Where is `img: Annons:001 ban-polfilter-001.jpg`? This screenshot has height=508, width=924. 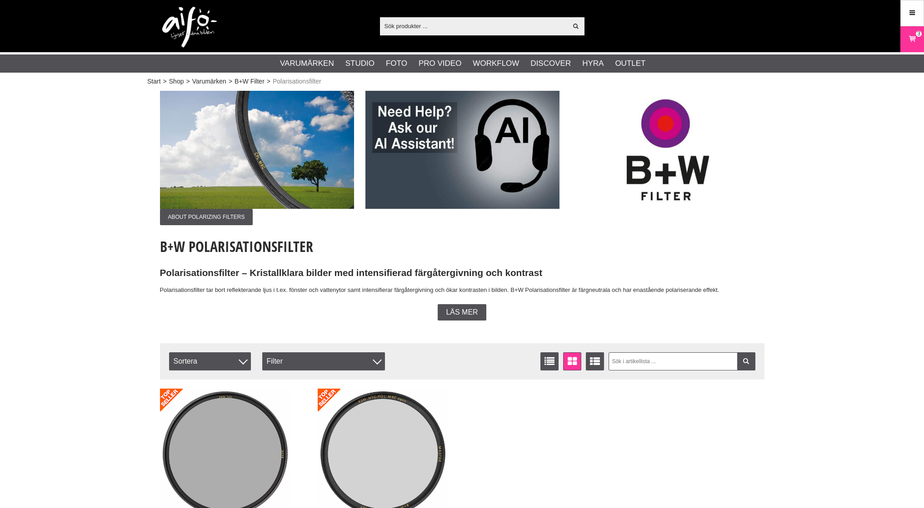 img: Annons:001 ban-polfilter-001.jpg is located at coordinates (257, 150).